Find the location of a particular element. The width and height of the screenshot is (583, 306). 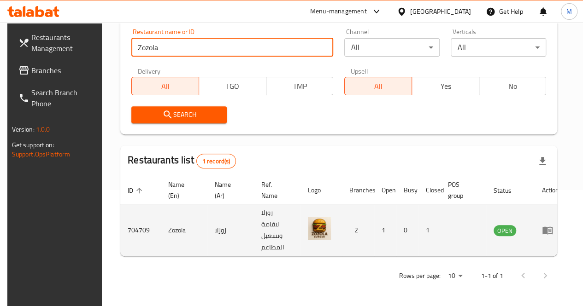

span: Version: is located at coordinates (23, 129).